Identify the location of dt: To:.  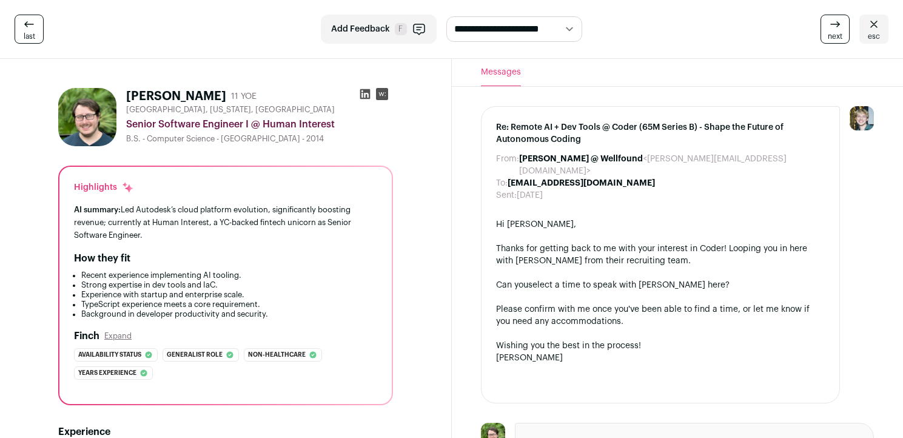
(501, 183).